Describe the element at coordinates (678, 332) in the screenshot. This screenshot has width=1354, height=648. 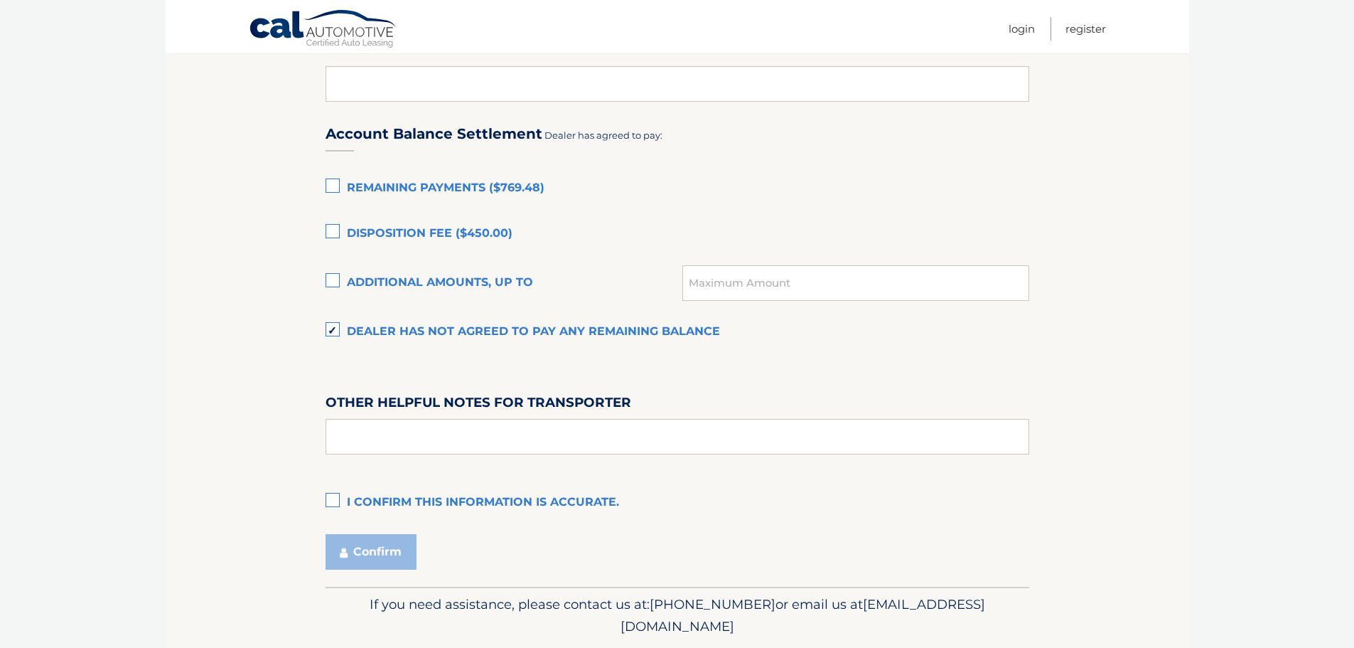
I see `label: Dealer has not agreed to pay any remaining balance` at that location.